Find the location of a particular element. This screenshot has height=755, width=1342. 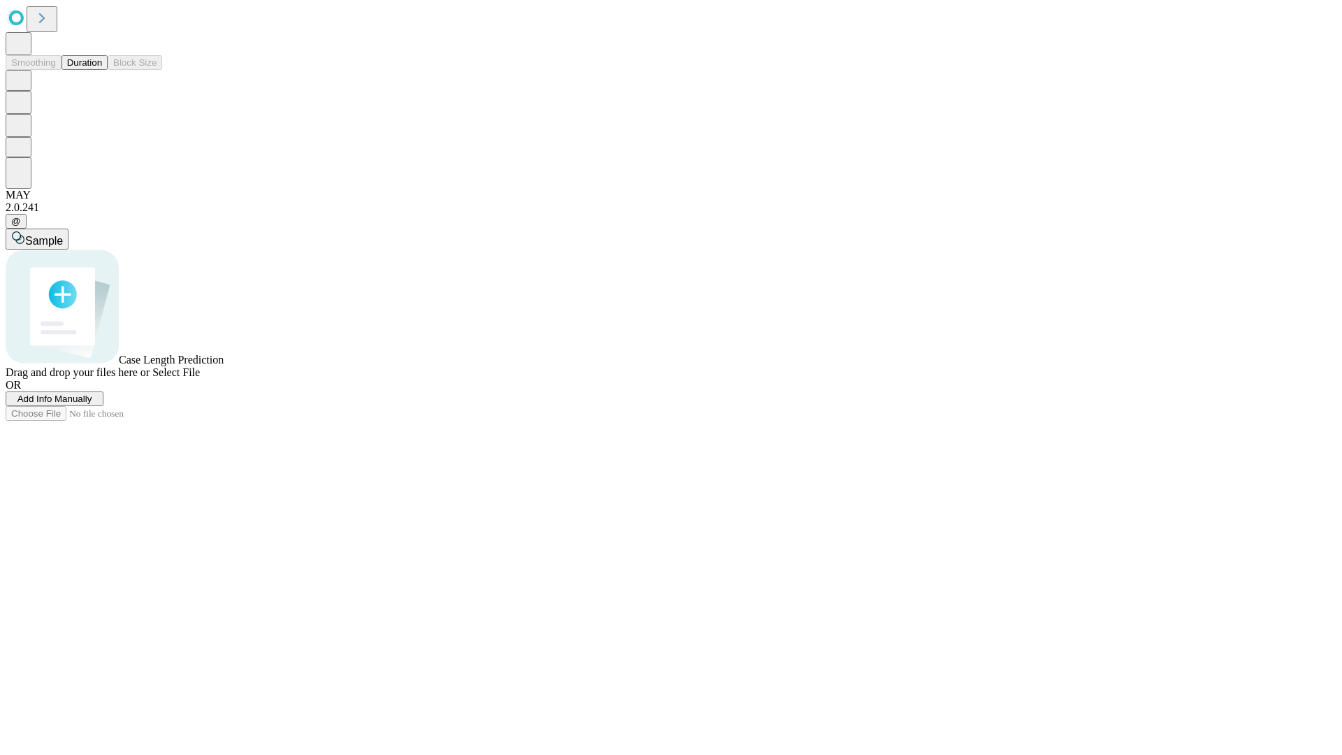

div: MAY is located at coordinates (671, 195).